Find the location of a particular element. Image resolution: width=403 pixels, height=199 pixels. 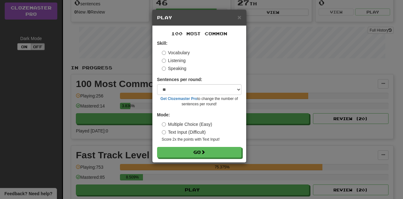

input: Speaking is located at coordinates (164, 68).